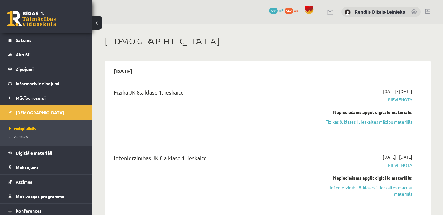 The height and width of the screenshot is (215, 443). I want to click on legend: Informatīvie ziņojumi, so click(50, 83).